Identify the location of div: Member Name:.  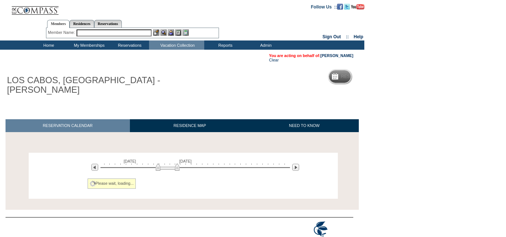
(62, 32).